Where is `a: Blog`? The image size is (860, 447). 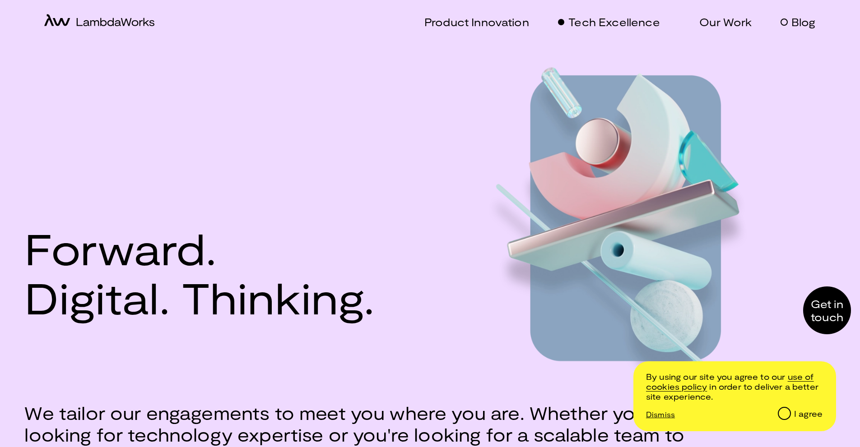 a: Blog is located at coordinates (798, 22).